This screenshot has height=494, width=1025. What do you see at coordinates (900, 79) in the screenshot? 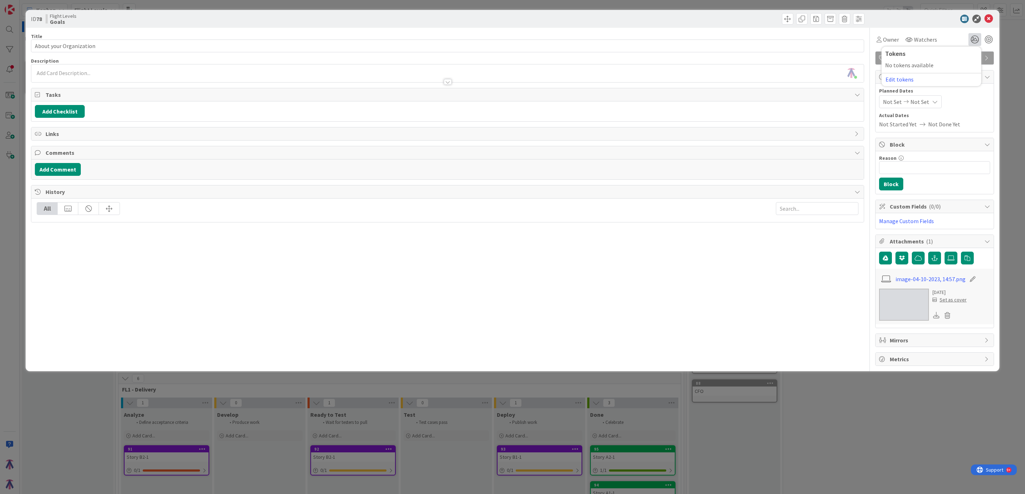
I see `button: Edit tokens` at bounding box center [900, 79].